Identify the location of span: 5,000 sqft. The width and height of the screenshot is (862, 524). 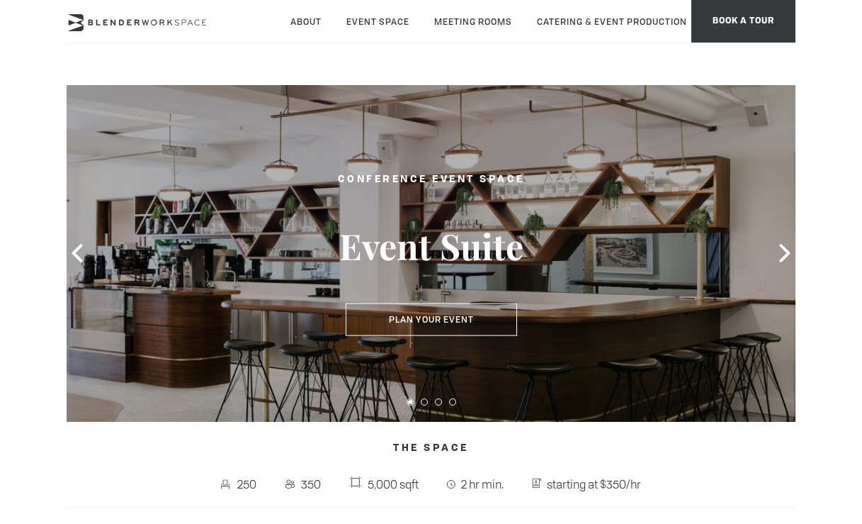
(393, 484).